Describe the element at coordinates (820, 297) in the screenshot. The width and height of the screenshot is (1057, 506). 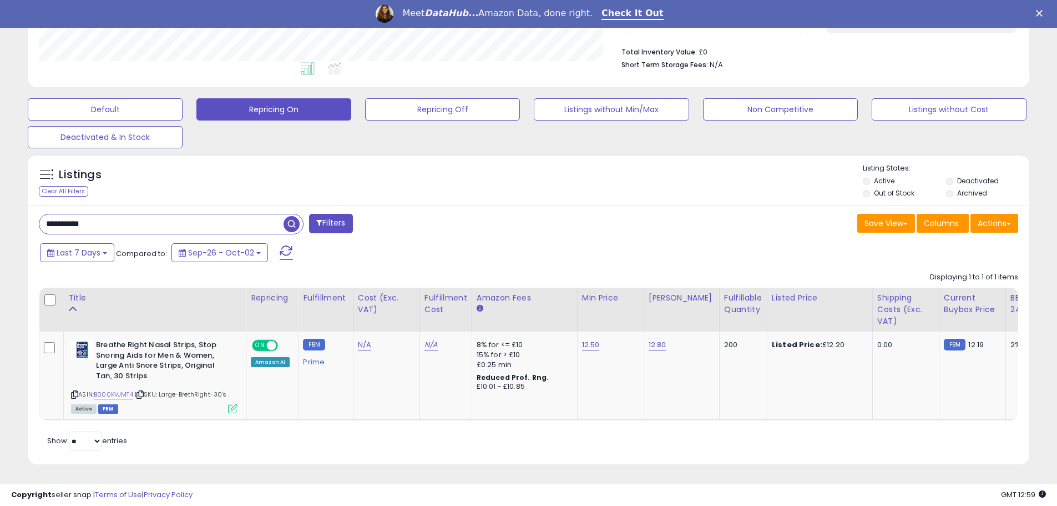
I see `div: Listed Price` at that location.